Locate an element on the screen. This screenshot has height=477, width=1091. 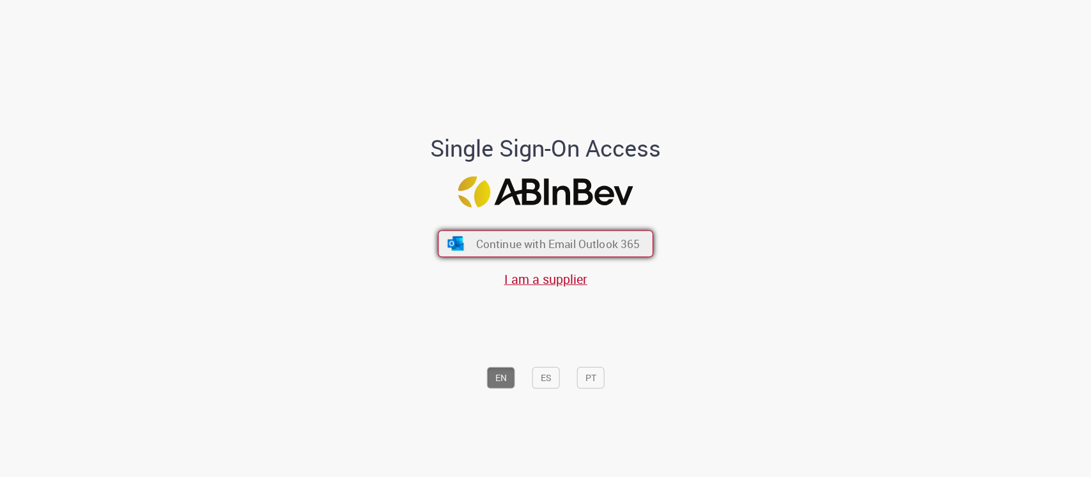
button: ES is located at coordinates (546, 377).